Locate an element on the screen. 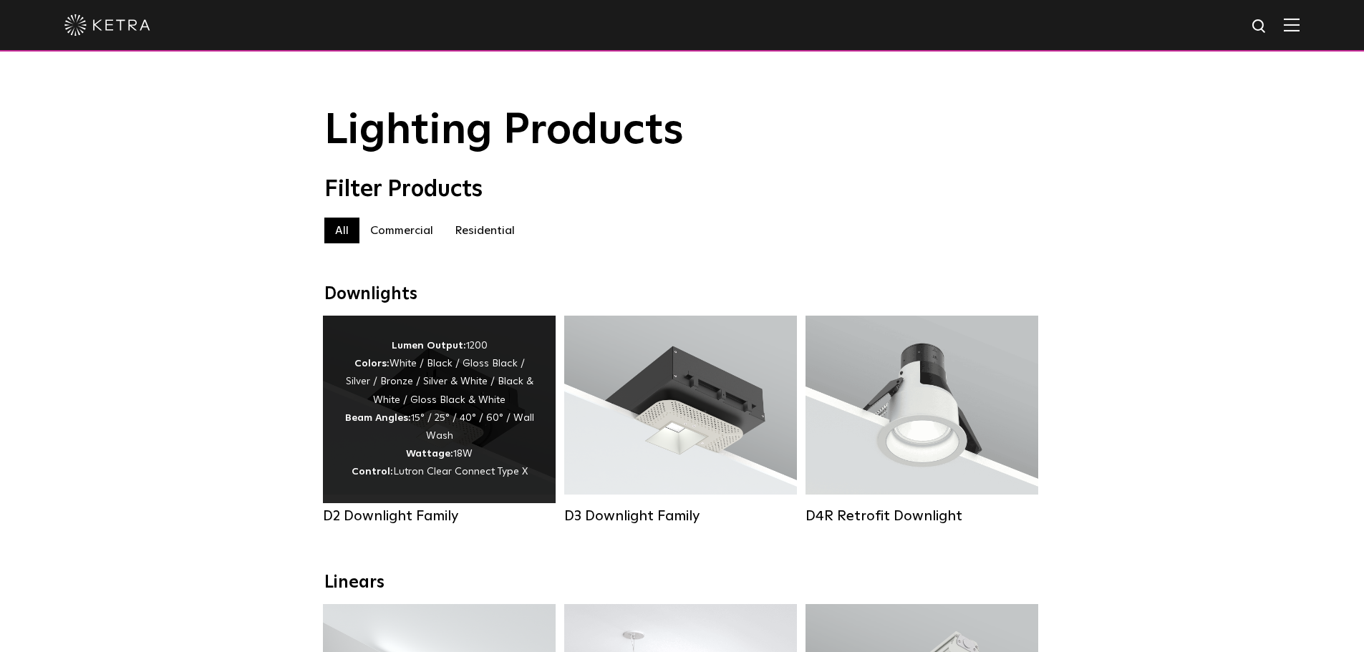 The width and height of the screenshot is (1364, 652). img: search icon is located at coordinates (1259, 26).